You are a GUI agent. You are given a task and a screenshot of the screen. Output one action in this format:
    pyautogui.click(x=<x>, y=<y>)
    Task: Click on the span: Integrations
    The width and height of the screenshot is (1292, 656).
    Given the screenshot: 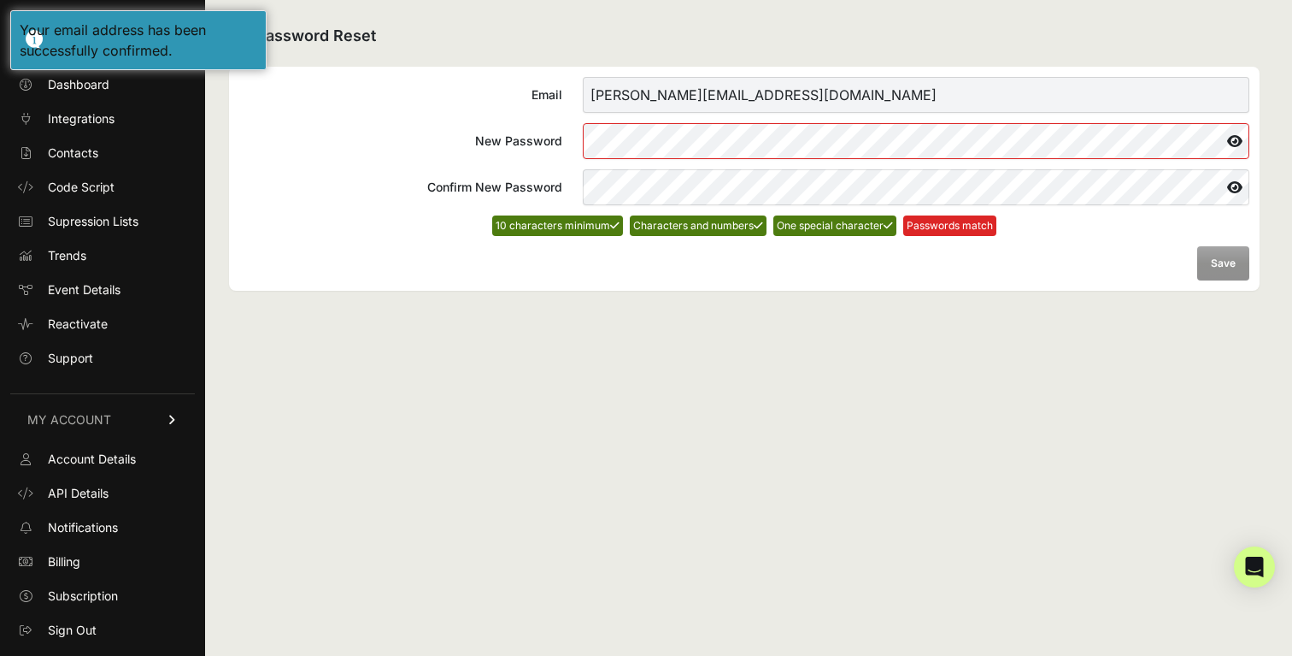 What is the action you would take?
    pyautogui.click(x=81, y=119)
    